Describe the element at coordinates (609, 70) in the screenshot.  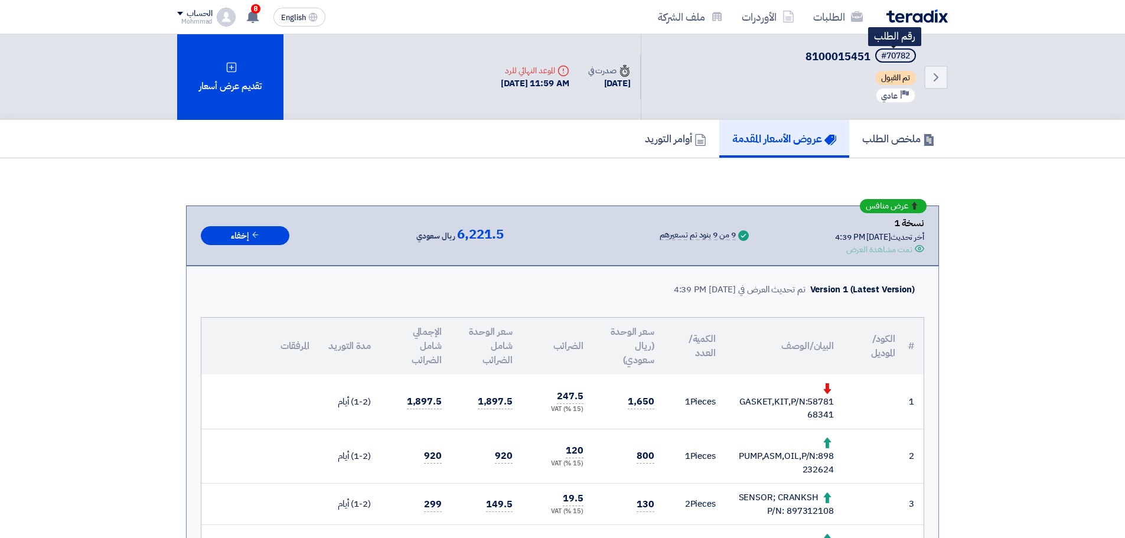
I see `div: صدرت في` at that location.